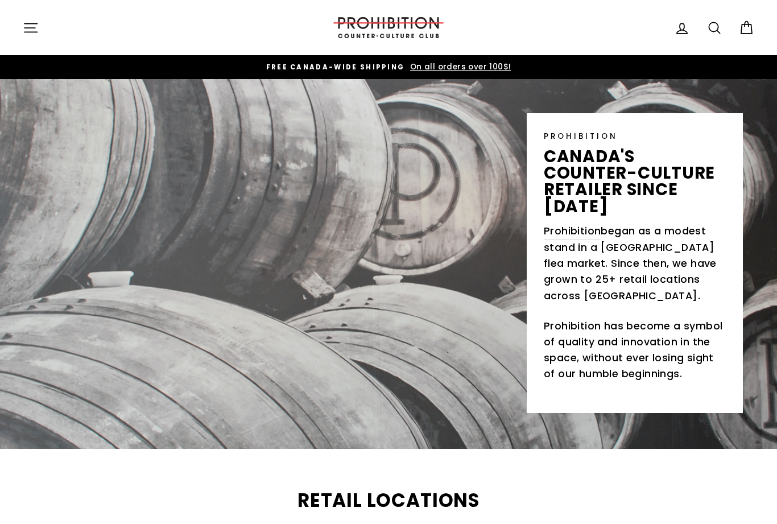 The height and width of the screenshot is (524, 777). I want to click on span: On all orders over 100$!, so click(459, 67).